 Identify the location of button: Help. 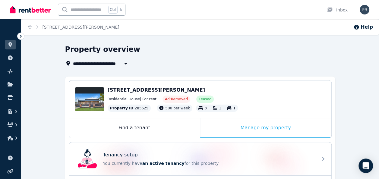
(363, 27).